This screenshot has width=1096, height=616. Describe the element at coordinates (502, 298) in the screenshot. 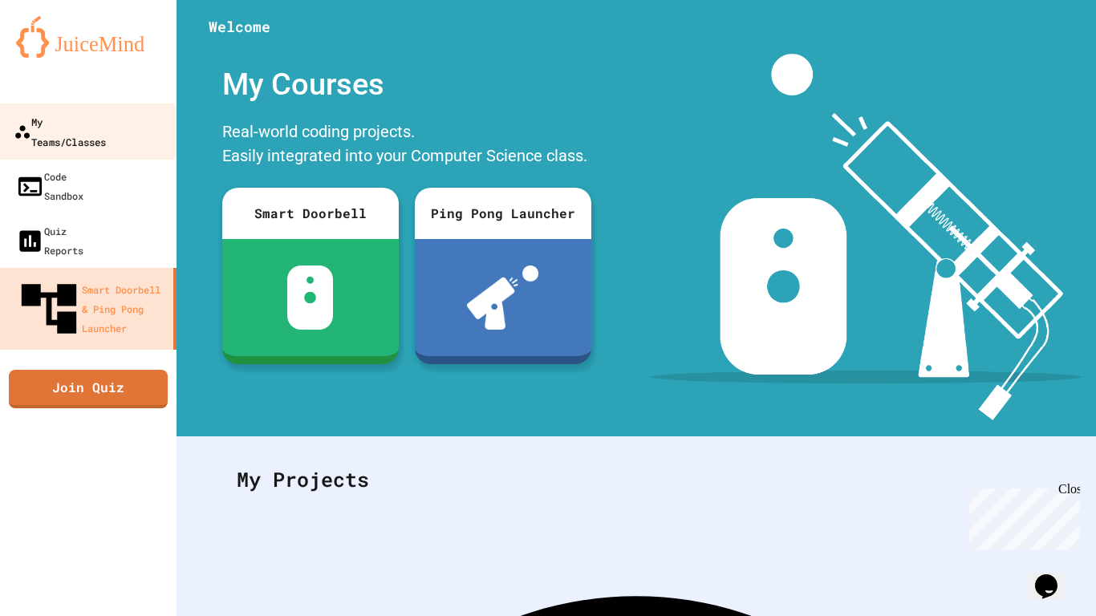

I see `img: ppl-with-ball.png` at that location.